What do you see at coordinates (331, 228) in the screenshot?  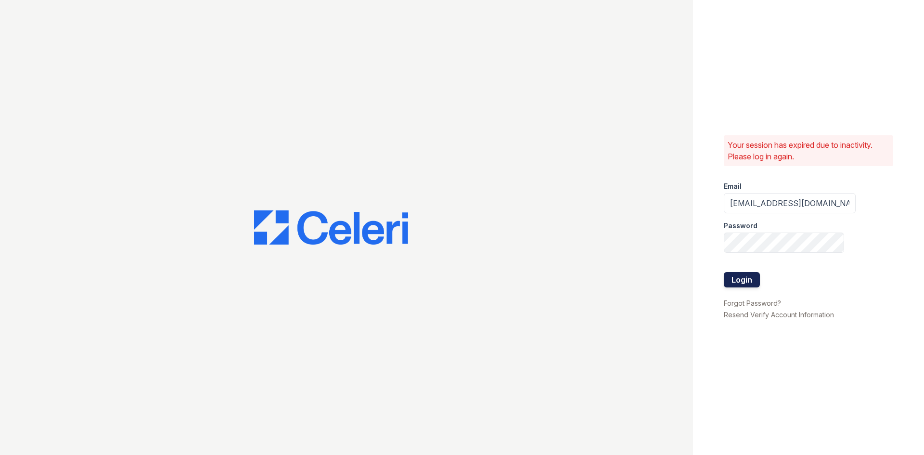 I see `img: CE_Logo_Blue-a8612792a0a2168367f1c8372b55b34899dd931a85d93a1a3d3e32e68fde9ad4.png` at bounding box center [331, 228].